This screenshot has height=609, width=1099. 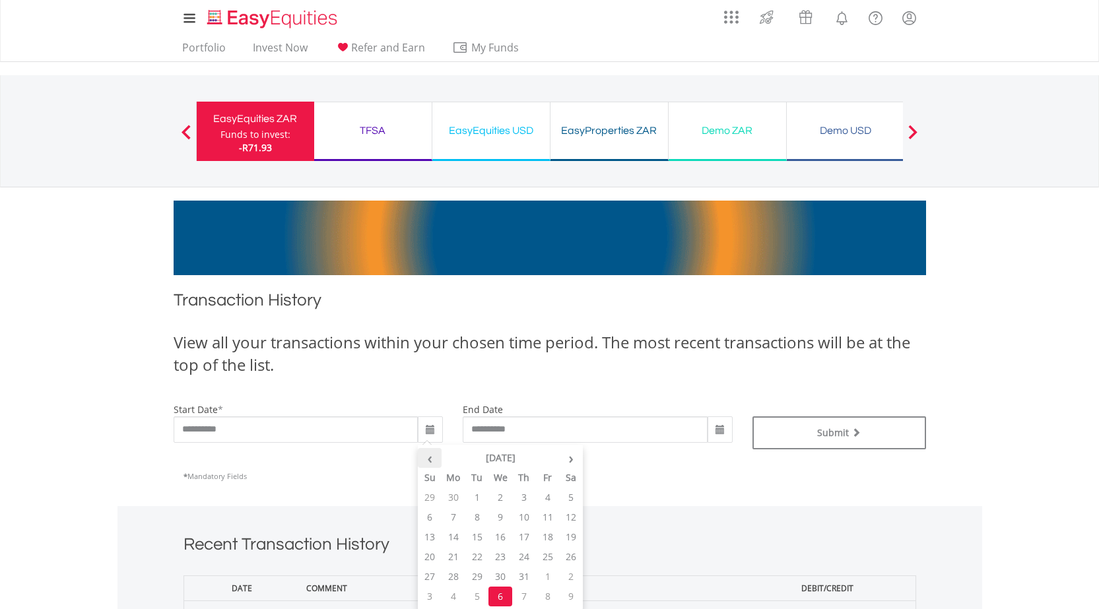 What do you see at coordinates (430, 577) in the screenshot?
I see `td: 27` at bounding box center [430, 577].